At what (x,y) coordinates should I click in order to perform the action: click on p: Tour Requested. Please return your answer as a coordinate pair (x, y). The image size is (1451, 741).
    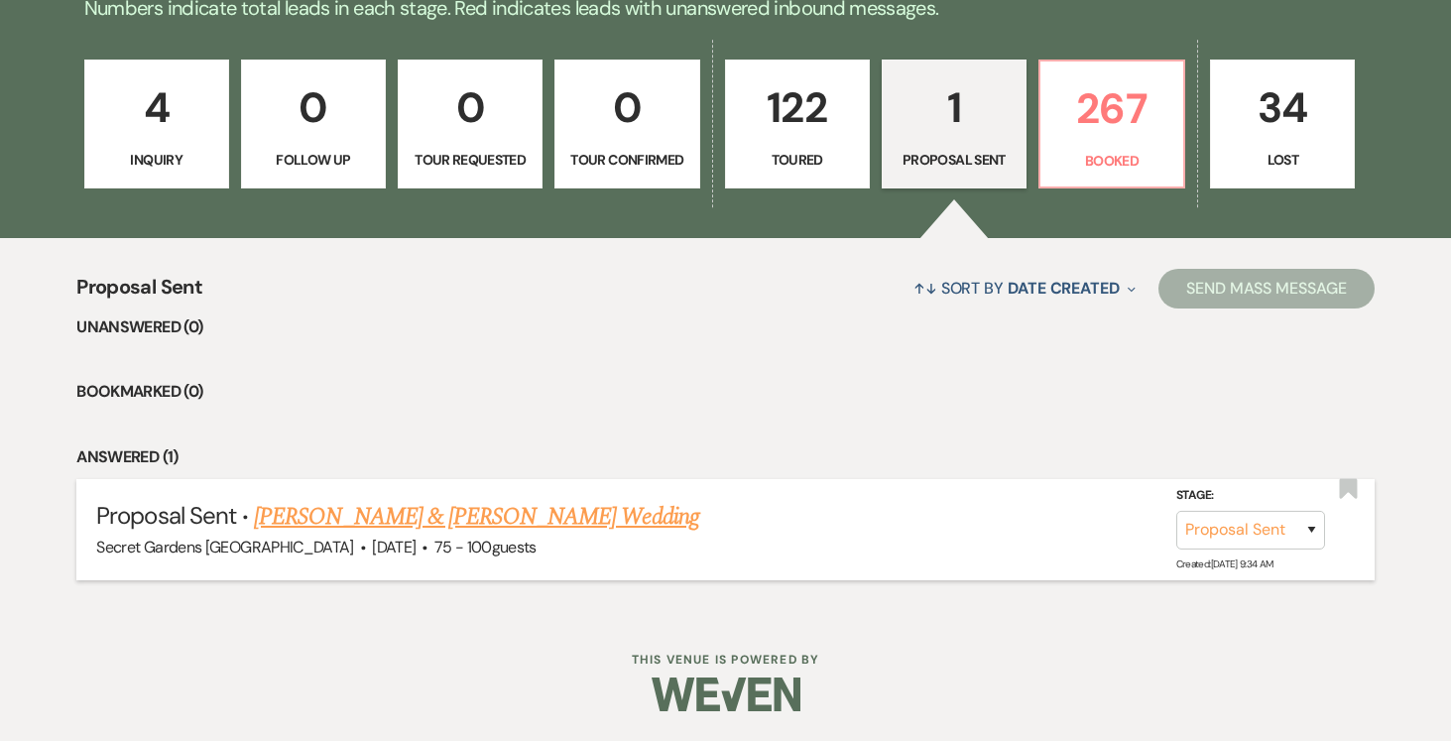
    Looking at the image, I should click on (470, 160).